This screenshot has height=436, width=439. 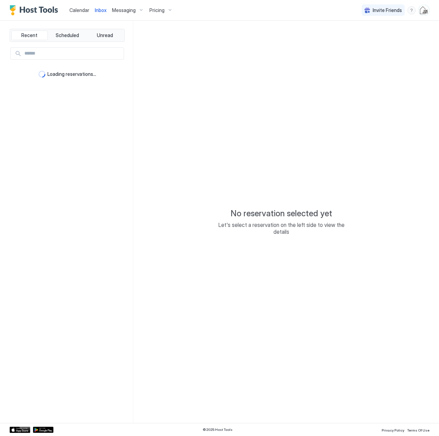 What do you see at coordinates (281, 228) in the screenshot?
I see `span: Let's select a reservation on the left side to view the details` at bounding box center [281, 228].